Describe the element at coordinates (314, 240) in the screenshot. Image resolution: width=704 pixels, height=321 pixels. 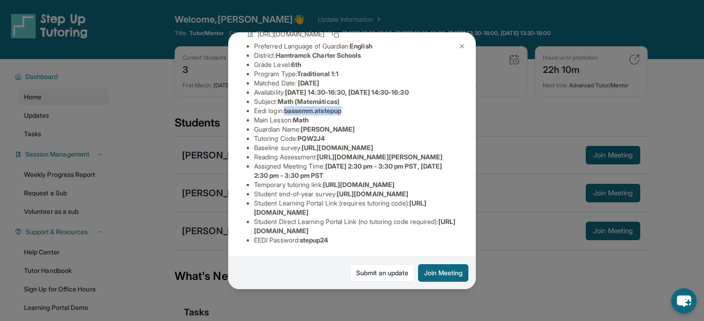
I see `span: stepup24` at that location.